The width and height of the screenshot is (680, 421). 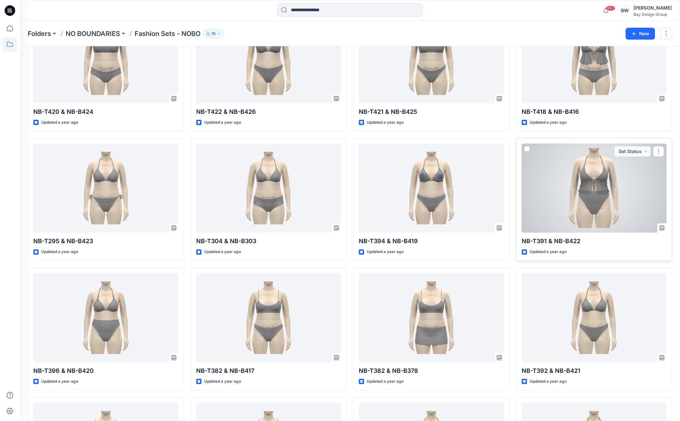 I want to click on p: NB-T418 & NB-B416, so click(x=595, y=112).